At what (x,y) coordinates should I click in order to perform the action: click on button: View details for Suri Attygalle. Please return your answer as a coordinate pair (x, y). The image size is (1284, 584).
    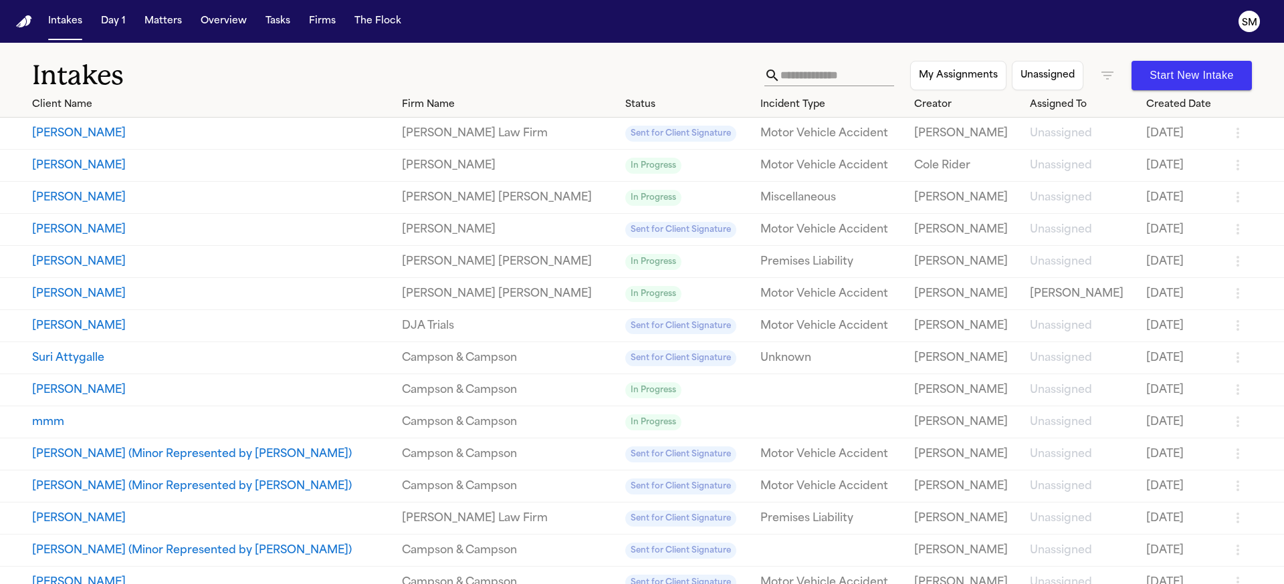
    Looking at the image, I should click on (211, 358).